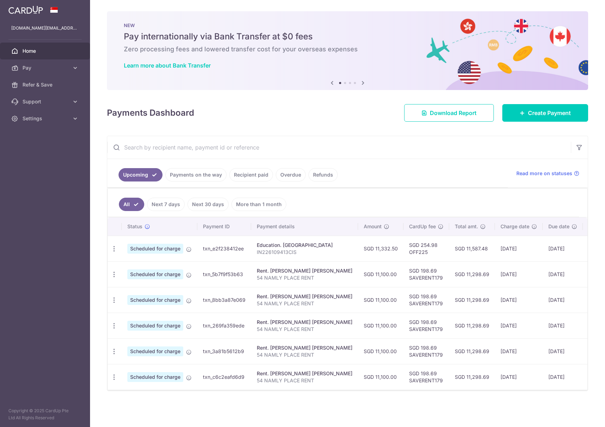 This screenshot has height=427, width=605. Describe the element at coordinates (422, 226) in the screenshot. I see `span: CardUp fee` at that location.